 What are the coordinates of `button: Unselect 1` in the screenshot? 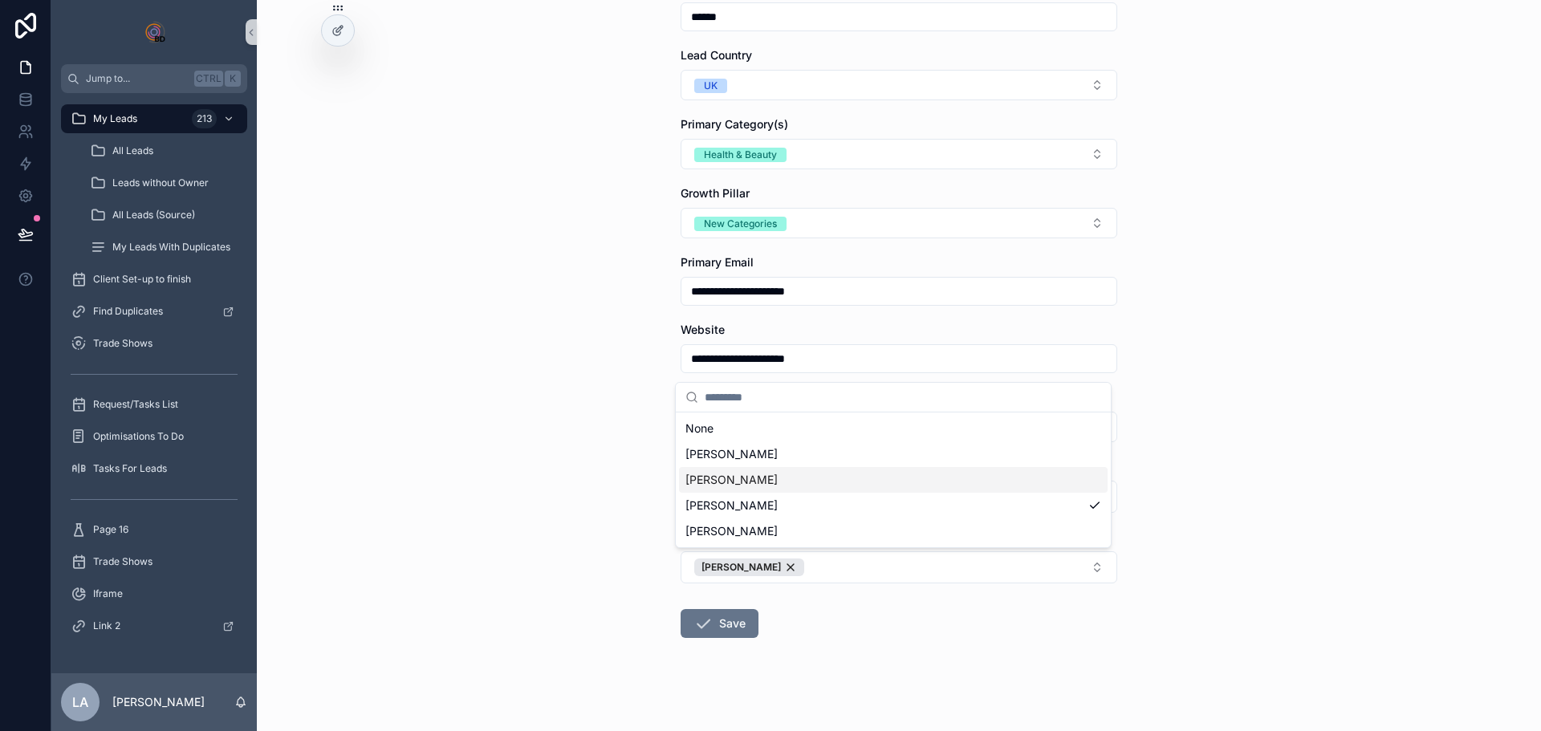 It's located at (749, 568).